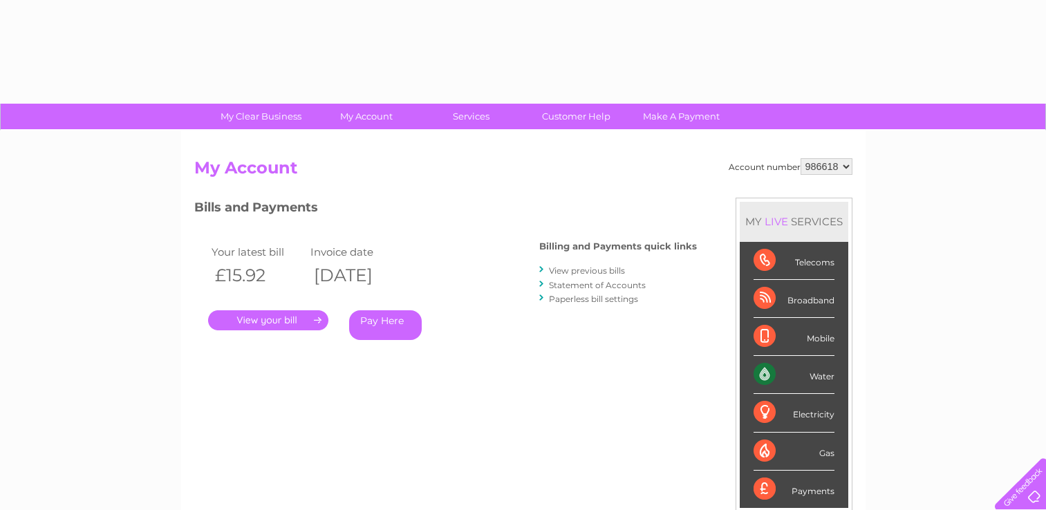  I want to click on div: Water, so click(794, 375).